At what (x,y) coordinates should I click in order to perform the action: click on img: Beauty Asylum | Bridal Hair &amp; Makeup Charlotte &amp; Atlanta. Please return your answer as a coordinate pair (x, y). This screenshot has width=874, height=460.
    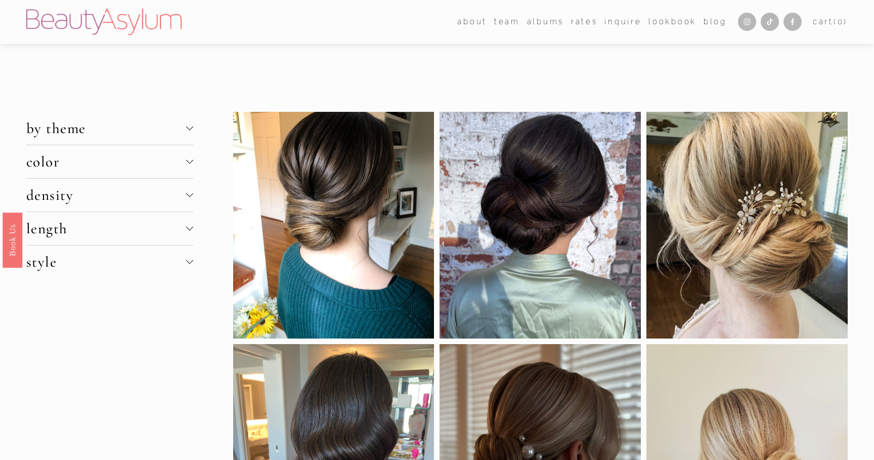
    Looking at the image, I should click on (104, 22).